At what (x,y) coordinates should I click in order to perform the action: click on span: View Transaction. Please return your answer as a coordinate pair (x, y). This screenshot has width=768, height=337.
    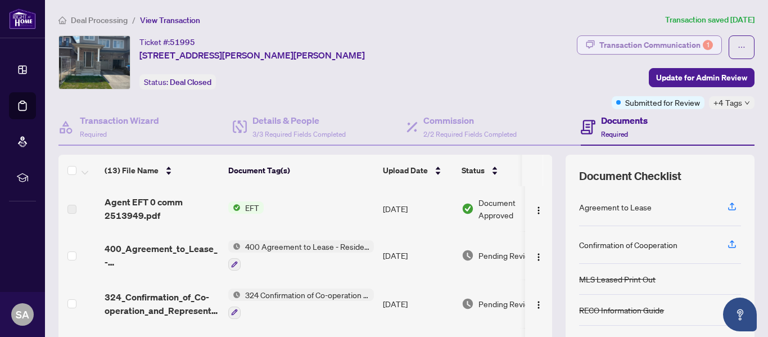
    Looking at the image, I should click on (170, 20).